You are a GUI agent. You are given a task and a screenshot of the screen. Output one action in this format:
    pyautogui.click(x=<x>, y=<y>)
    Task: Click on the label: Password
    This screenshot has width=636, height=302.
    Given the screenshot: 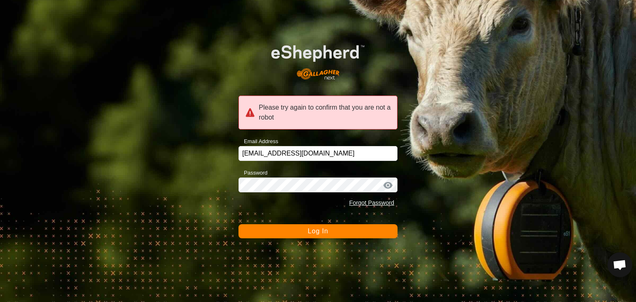 What is the action you would take?
    pyautogui.click(x=253, y=173)
    